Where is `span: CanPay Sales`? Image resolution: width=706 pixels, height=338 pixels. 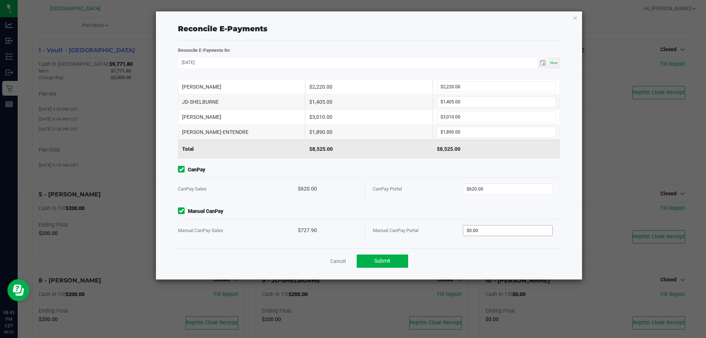 span: CanPay Sales is located at coordinates (192, 189).